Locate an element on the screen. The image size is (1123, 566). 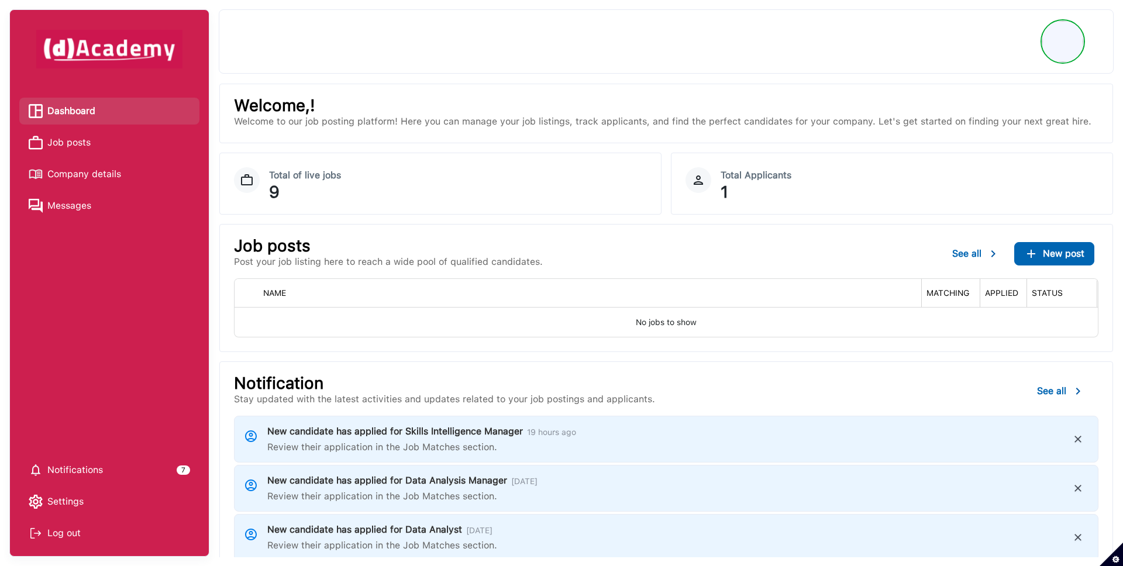
div: 9 is located at coordinates (458, 192).